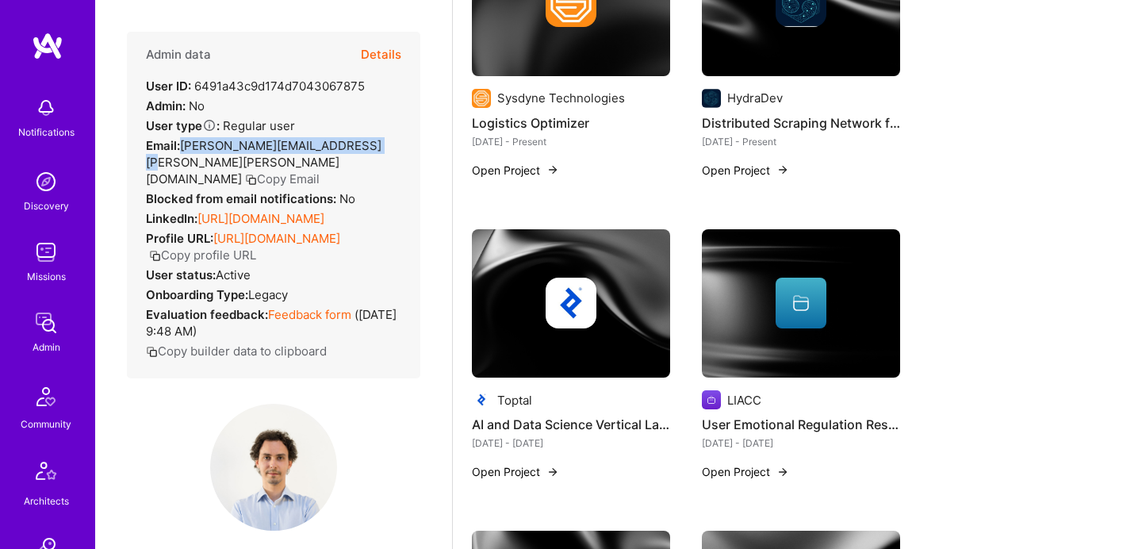  Describe the element at coordinates (221, 125) in the screenshot. I see `div: Regular user` at that location.